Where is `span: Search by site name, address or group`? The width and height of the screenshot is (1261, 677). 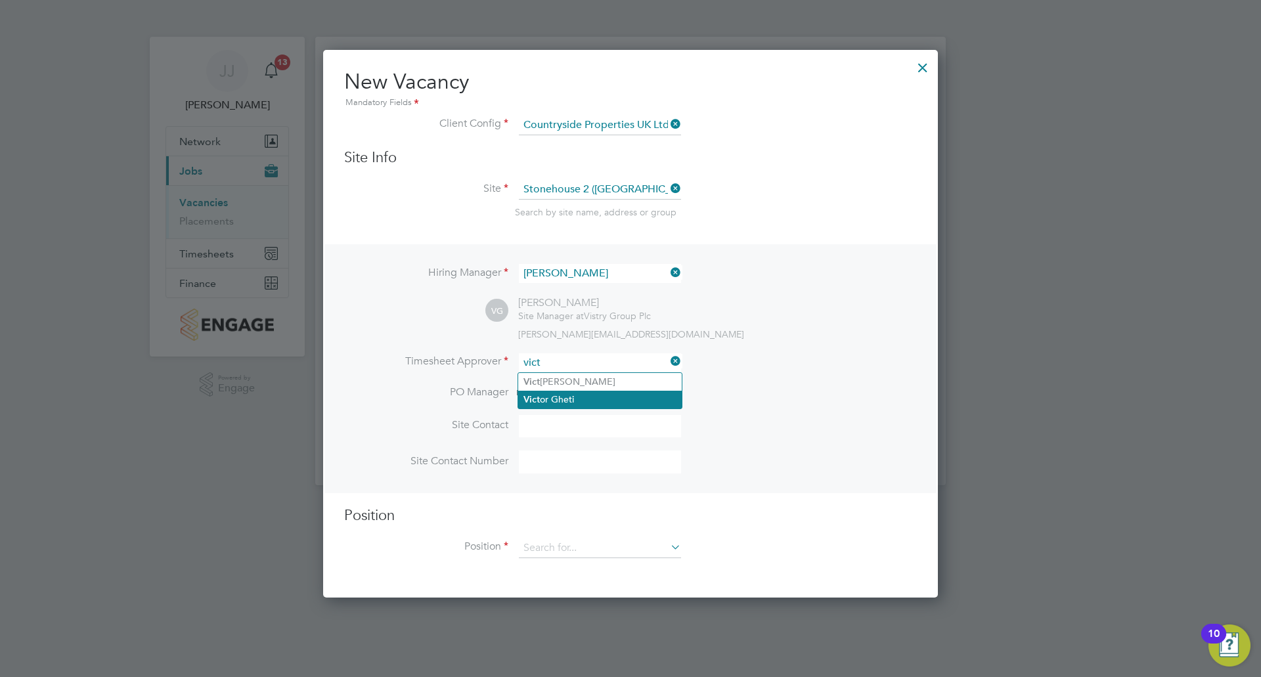
span: Search by site name, address or group is located at coordinates (596, 212).